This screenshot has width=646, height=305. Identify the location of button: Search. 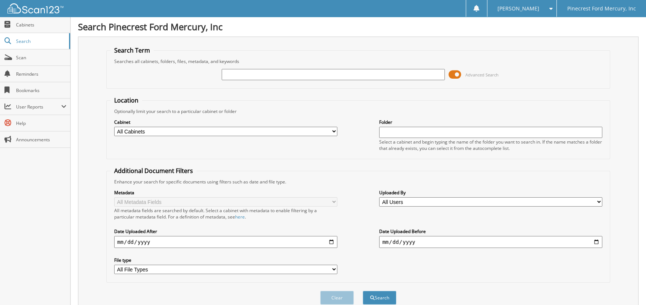
(379, 298).